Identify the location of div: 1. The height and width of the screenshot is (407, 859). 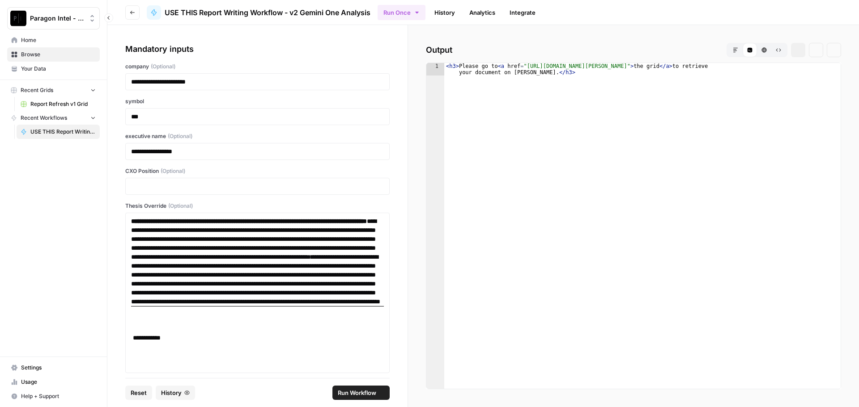
(435, 69).